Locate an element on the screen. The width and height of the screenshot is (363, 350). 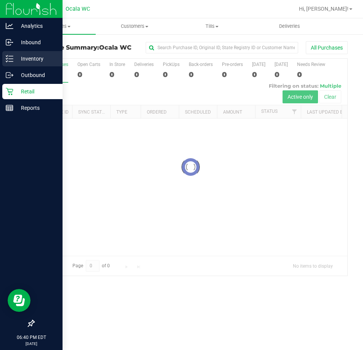
span: Customers is located at coordinates (134, 26).